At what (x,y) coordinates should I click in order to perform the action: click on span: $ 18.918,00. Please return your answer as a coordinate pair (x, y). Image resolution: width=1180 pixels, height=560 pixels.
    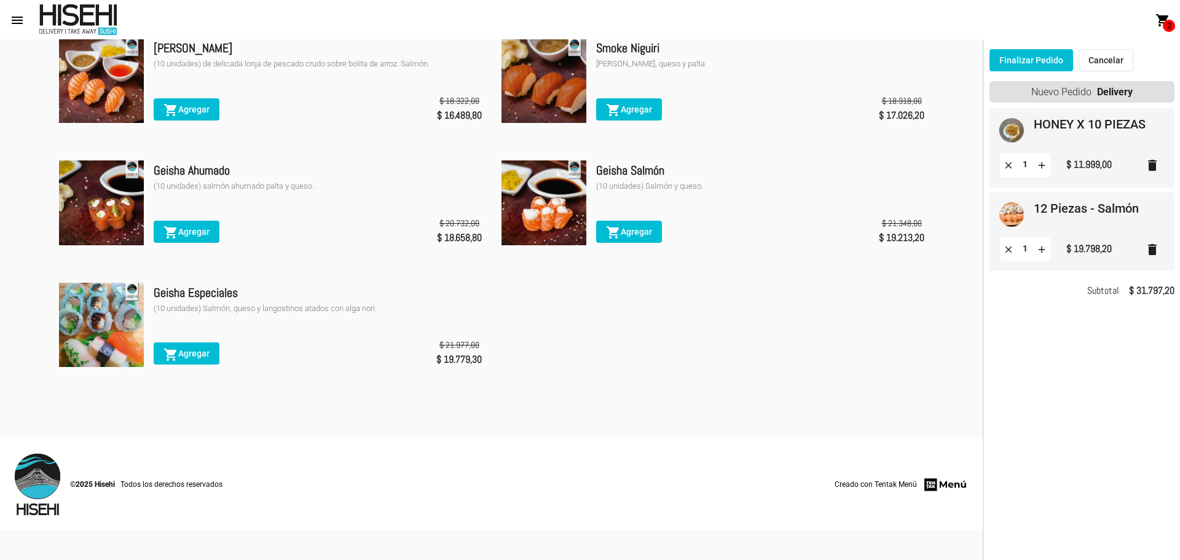
    Looking at the image, I should click on (902, 101).